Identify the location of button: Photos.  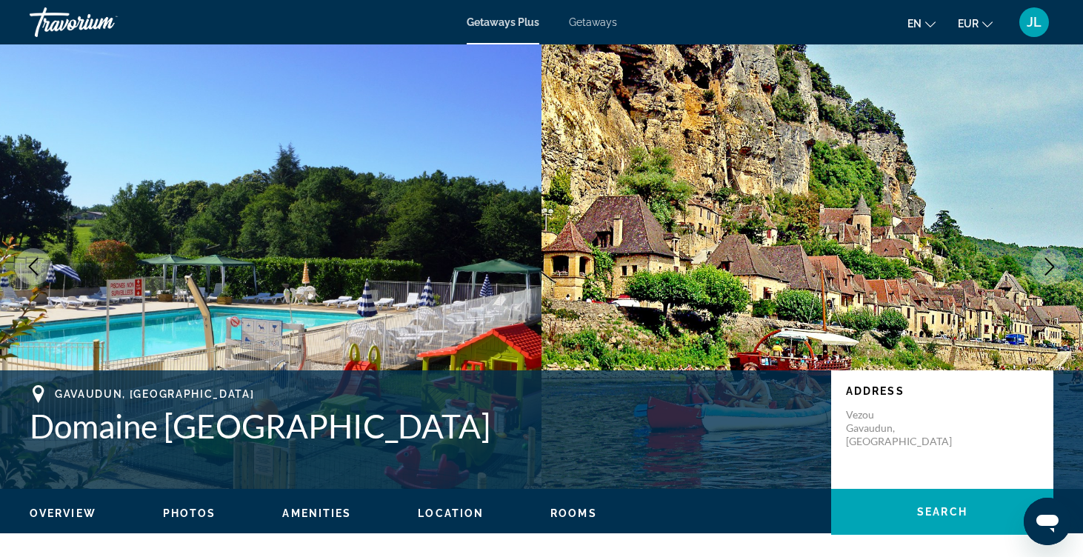
(190, 513).